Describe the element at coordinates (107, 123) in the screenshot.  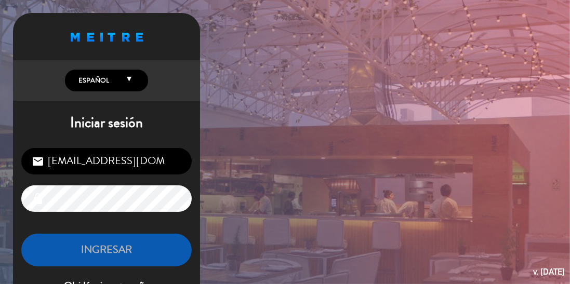
I see `h1: Iniciar sesión` at that location.